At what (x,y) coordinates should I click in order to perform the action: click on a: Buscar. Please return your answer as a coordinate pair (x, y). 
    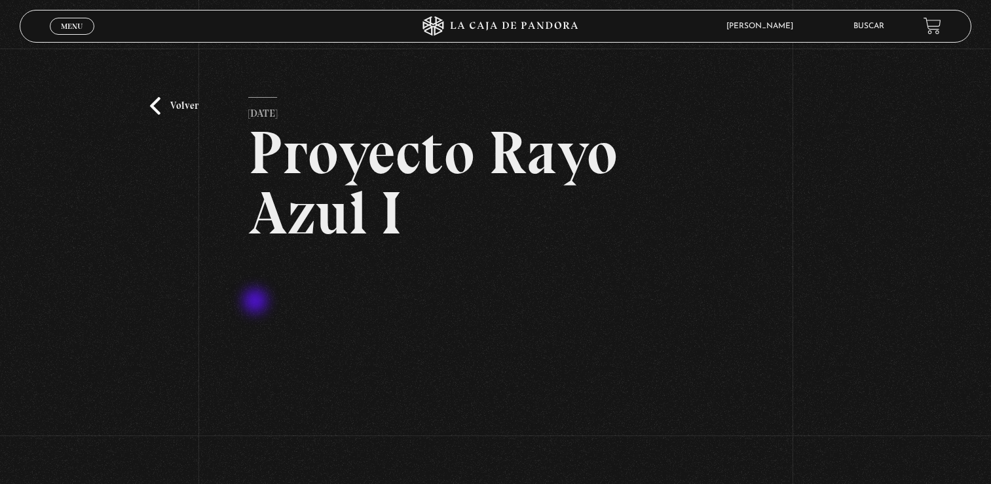
    Looking at the image, I should click on (869, 26).